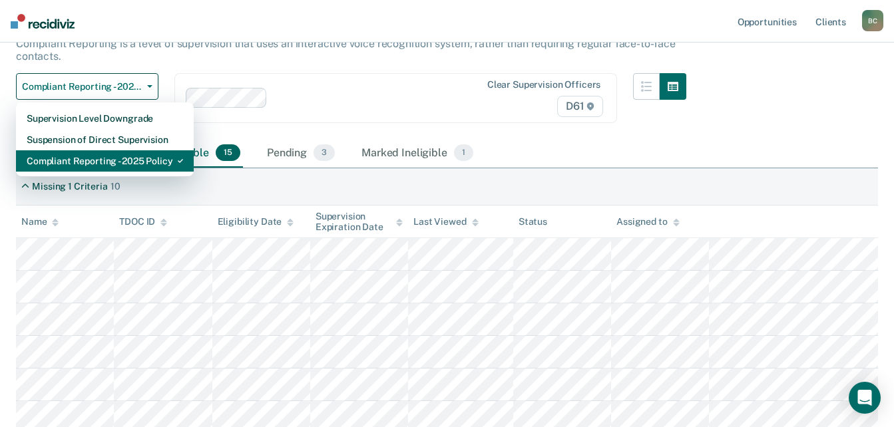 The image size is (894, 427). What do you see at coordinates (115, 186) in the screenshot?
I see `div: 10` at bounding box center [115, 186].